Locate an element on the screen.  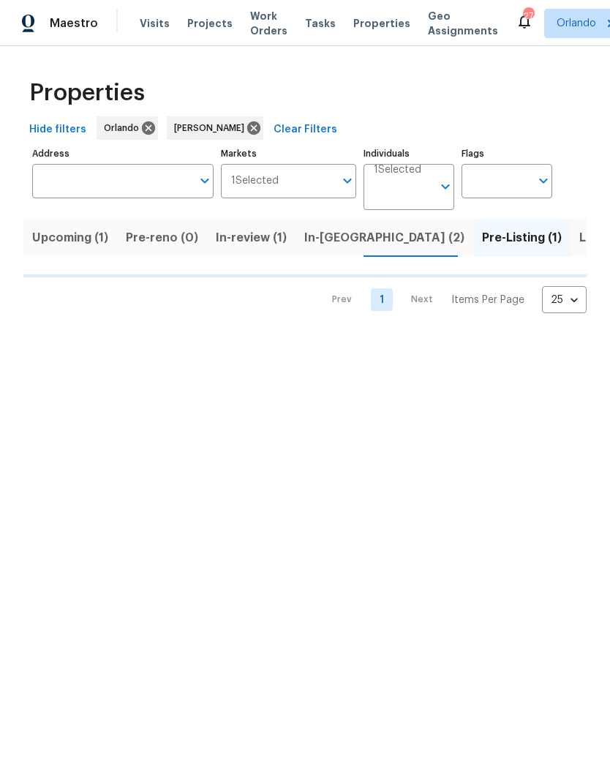
span: Clear Filters is located at coordinates (305, 130).